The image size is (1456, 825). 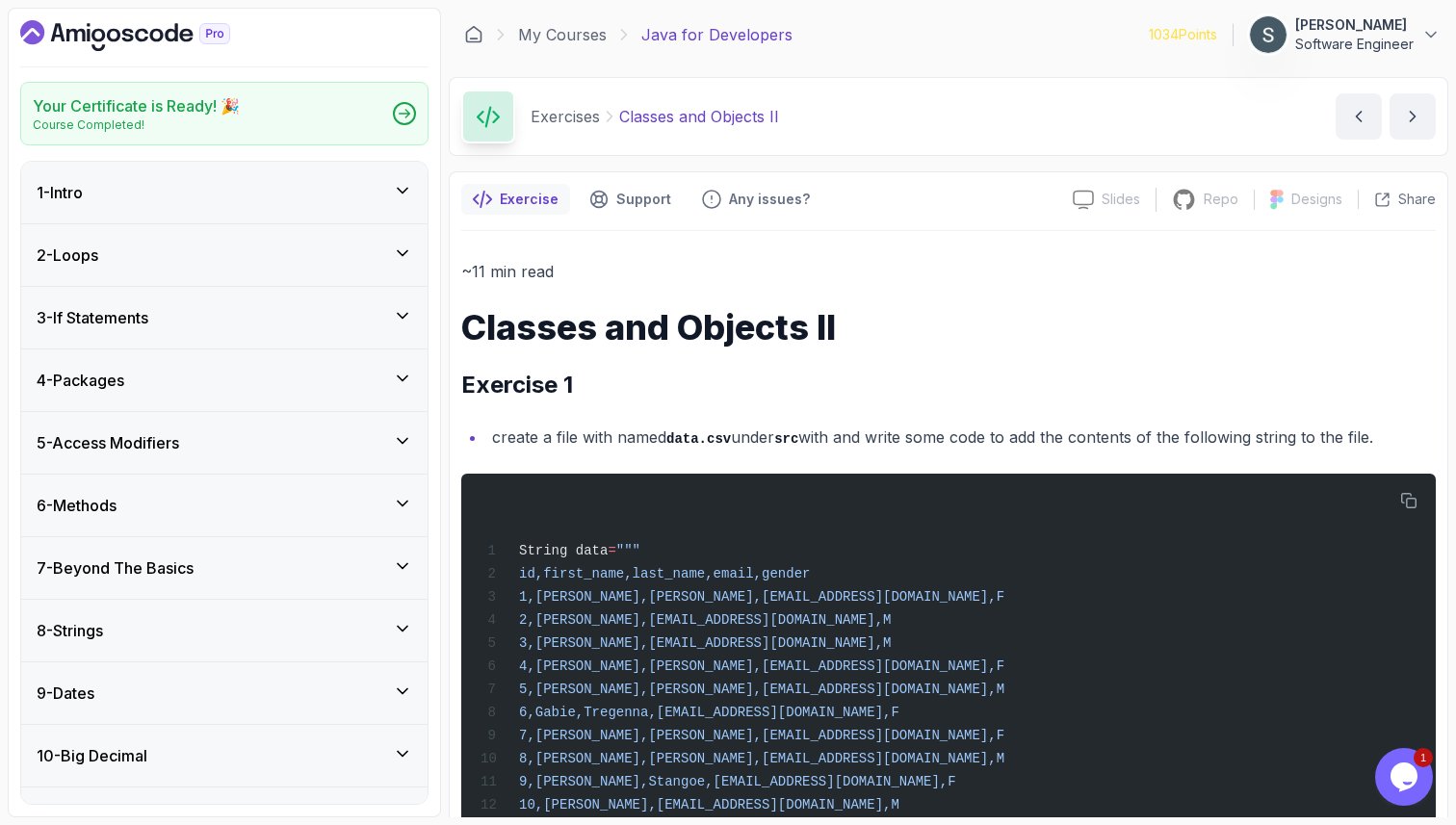 What do you see at coordinates (948, 327) in the screenshot?
I see `h1: Classes and Objects II` at bounding box center [948, 327].